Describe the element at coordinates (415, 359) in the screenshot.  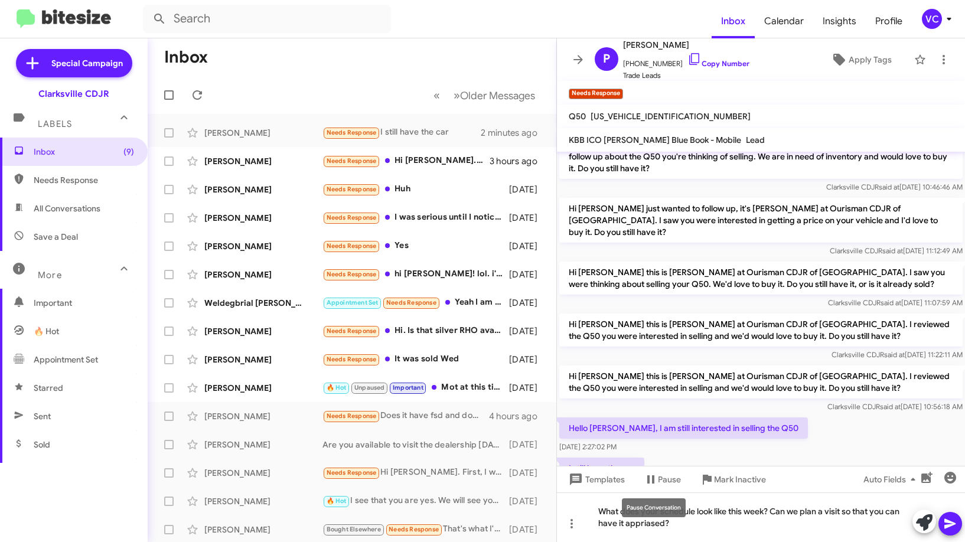
I see `div: It was sold Wed` at that location.